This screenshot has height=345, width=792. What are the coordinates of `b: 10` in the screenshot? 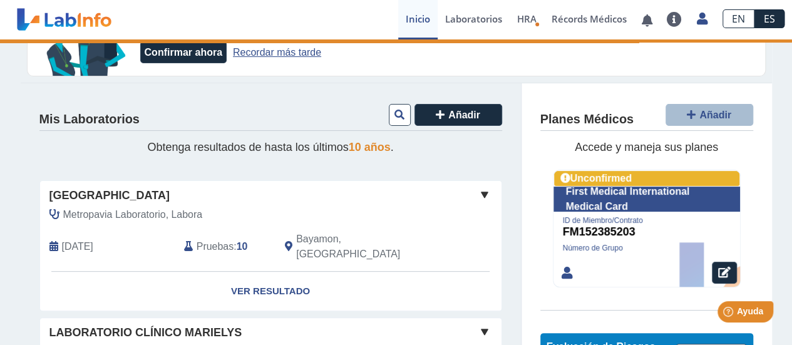 It's located at (242, 246).